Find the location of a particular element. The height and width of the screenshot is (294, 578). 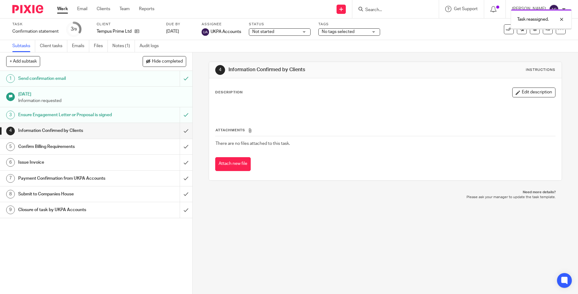

a: Email is located at coordinates (82, 9).